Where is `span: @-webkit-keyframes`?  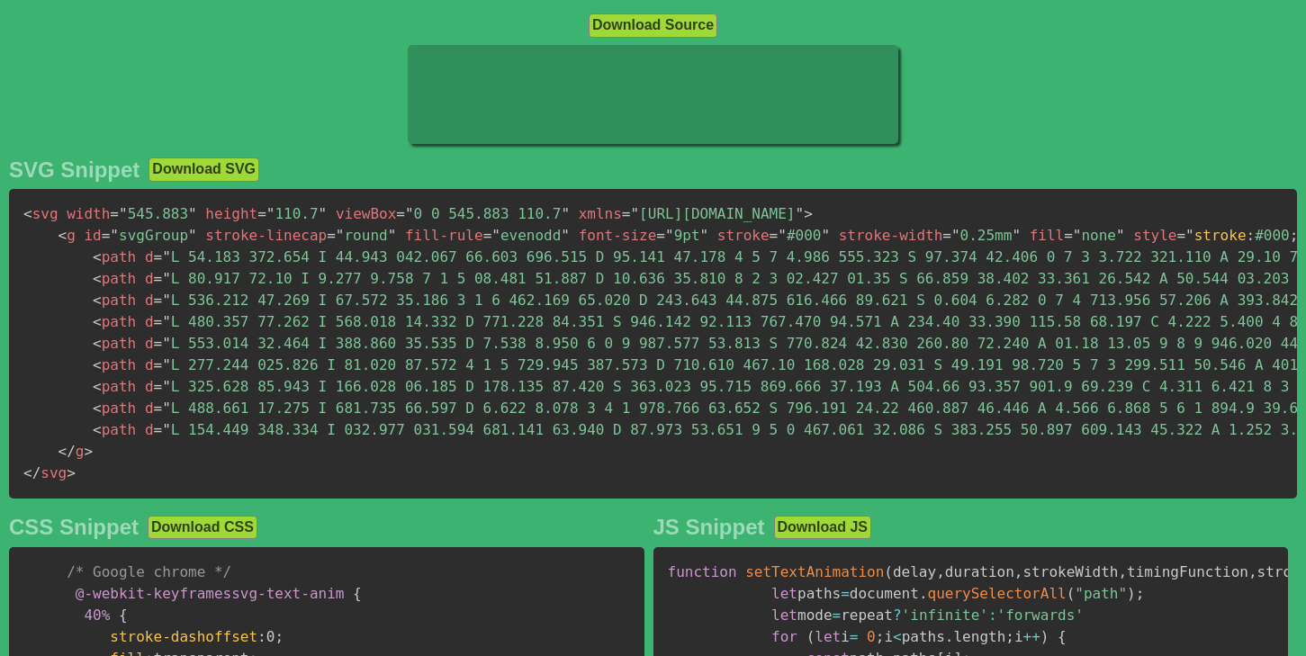
span: @-webkit-keyframes is located at coordinates (153, 593).